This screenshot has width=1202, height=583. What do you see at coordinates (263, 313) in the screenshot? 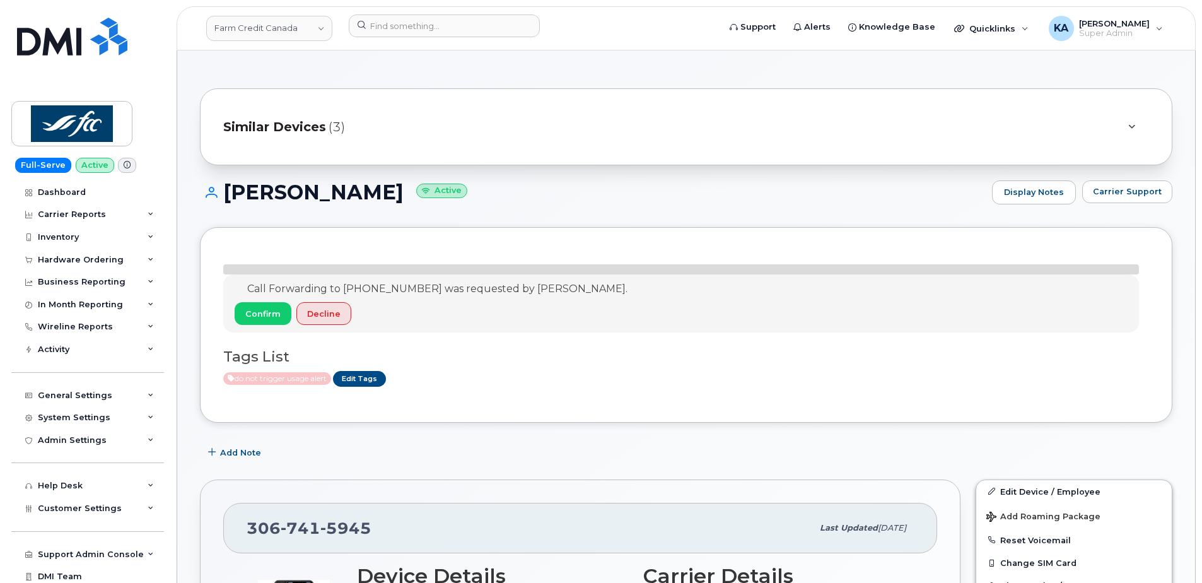
I see `span: Confirm` at bounding box center [263, 313].